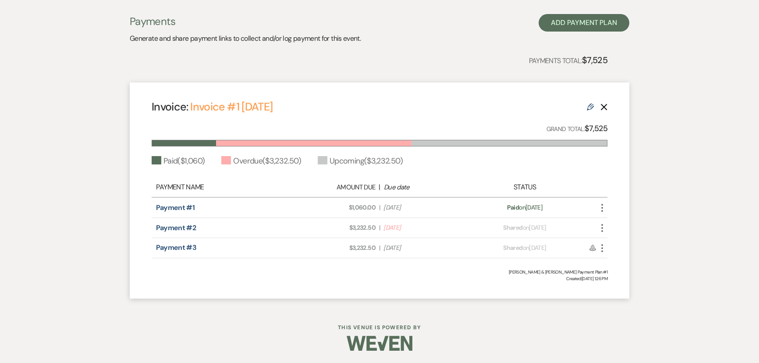 The width and height of the screenshot is (759, 363). What do you see at coordinates (424, 187) in the screenshot?
I see `div: Due date` at bounding box center [424, 187].